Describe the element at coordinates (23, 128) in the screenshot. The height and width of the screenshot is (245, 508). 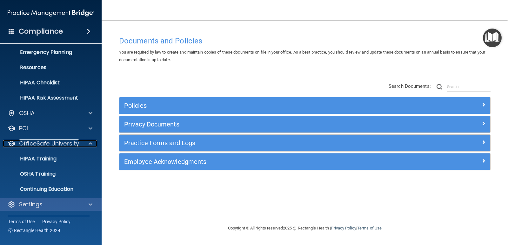
I see `p: PCI` at that location.